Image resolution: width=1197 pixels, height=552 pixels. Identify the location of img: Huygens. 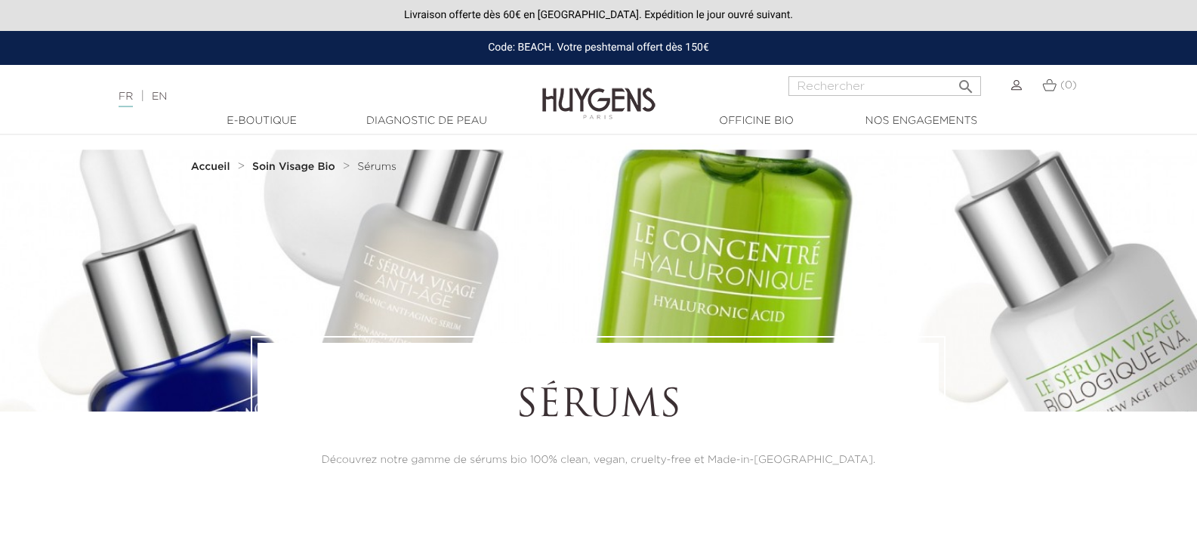
(599, 92).